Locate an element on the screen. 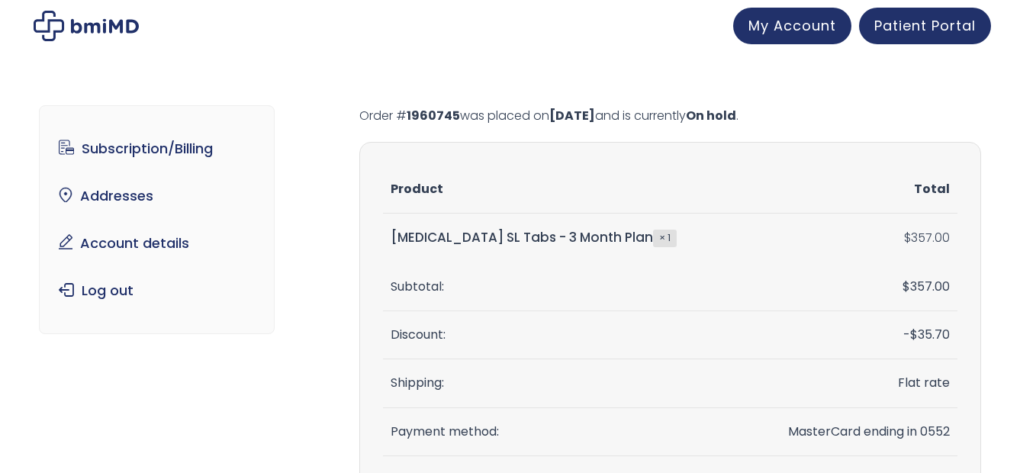  a: Subscription/Billing is located at coordinates (156, 149).